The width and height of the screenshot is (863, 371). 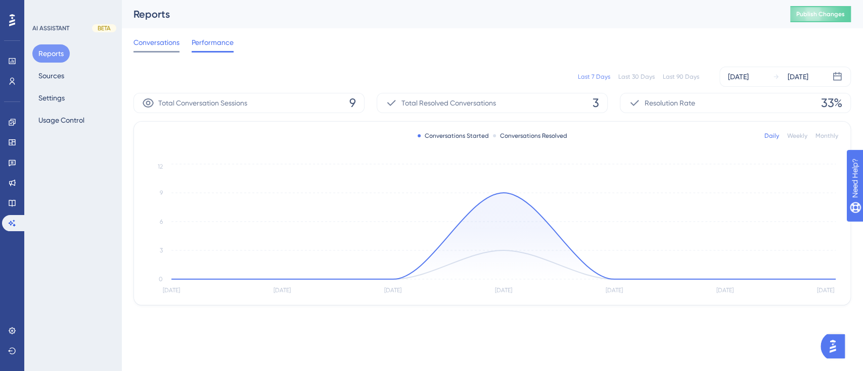 I want to click on button: Sources, so click(x=51, y=76).